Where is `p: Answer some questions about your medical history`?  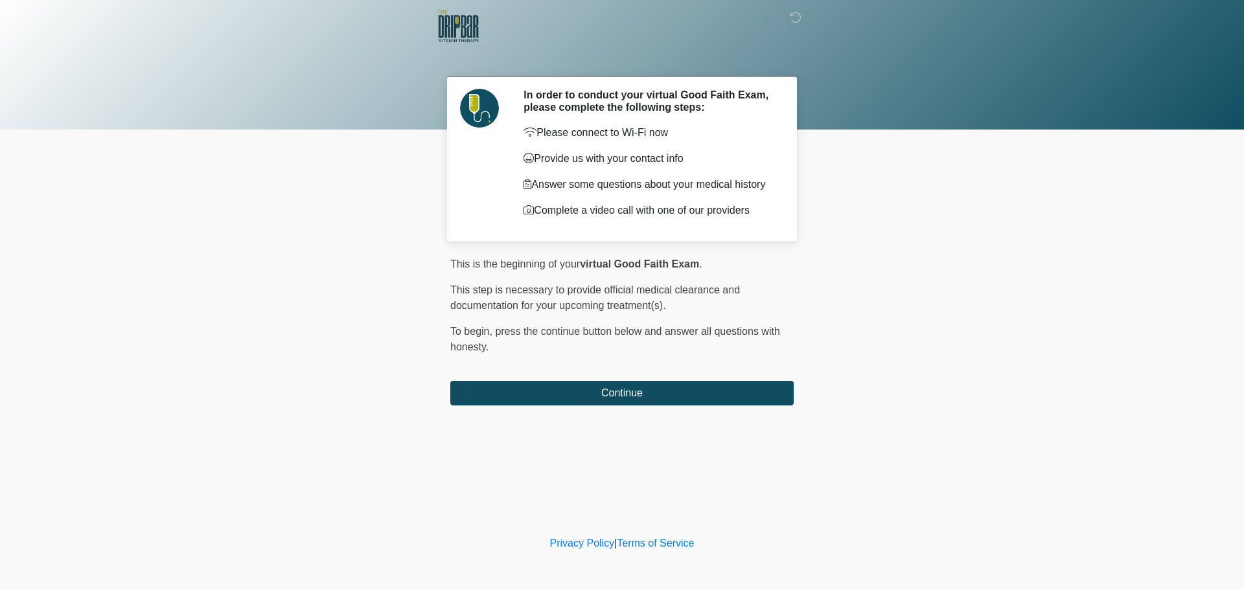
p: Answer some questions about your medical history is located at coordinates (649, 185).